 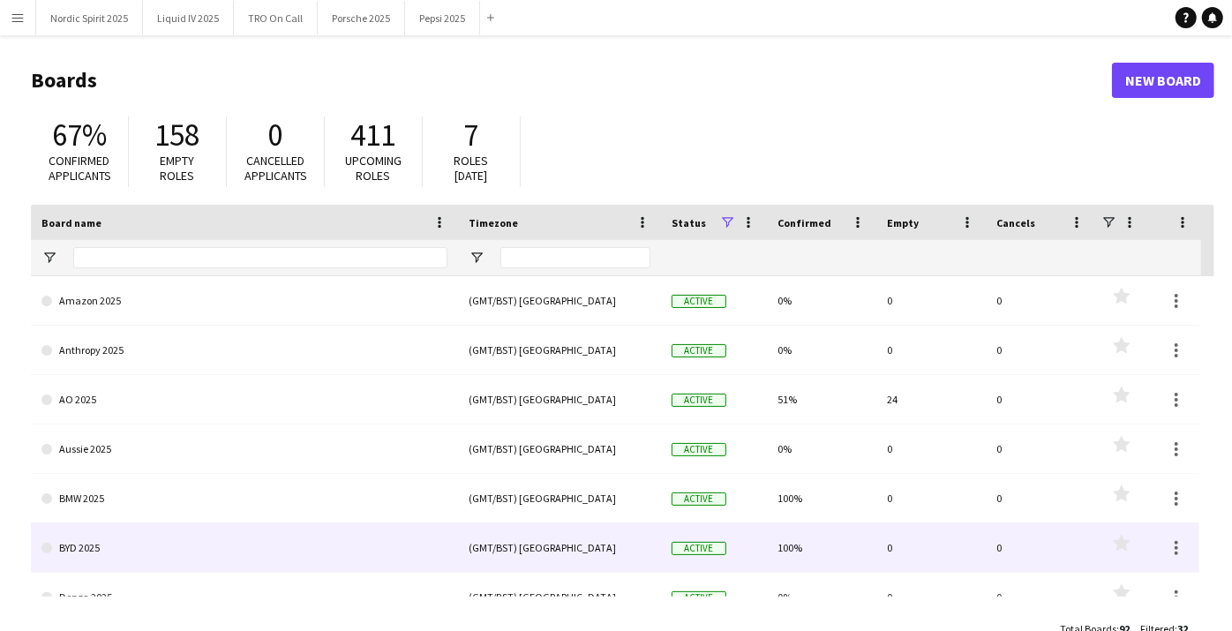 What do you see at coordinates (1016, 222) in the screenshot?
I see `span: Cancels` at bounding box center [1016, 222].